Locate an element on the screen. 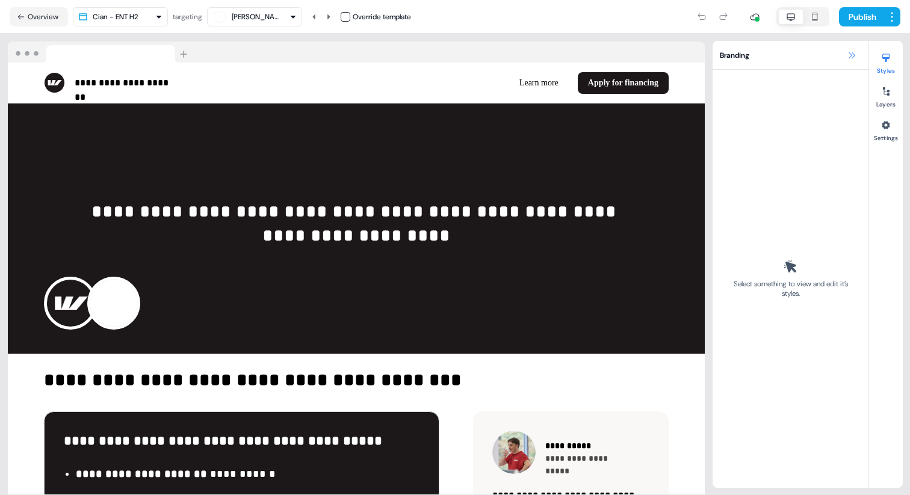  div: targeting is located at coordinates (187, 17).